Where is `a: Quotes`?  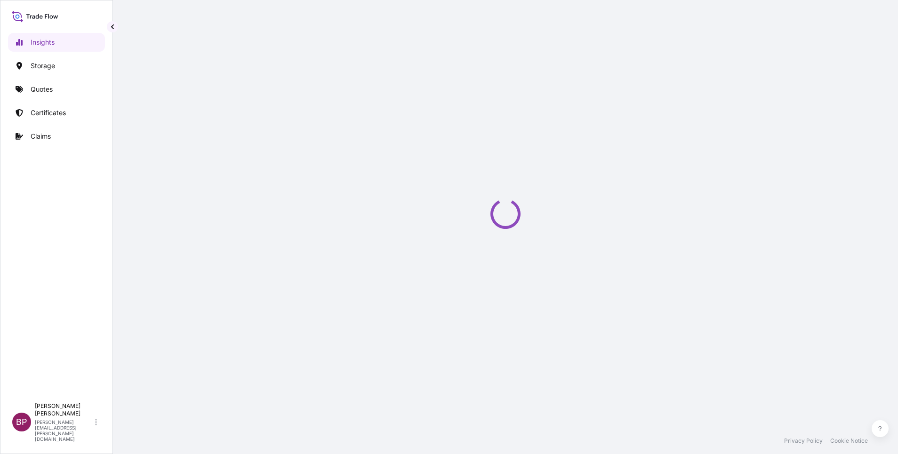
a: Quotes is located at coordinates (56, 89).